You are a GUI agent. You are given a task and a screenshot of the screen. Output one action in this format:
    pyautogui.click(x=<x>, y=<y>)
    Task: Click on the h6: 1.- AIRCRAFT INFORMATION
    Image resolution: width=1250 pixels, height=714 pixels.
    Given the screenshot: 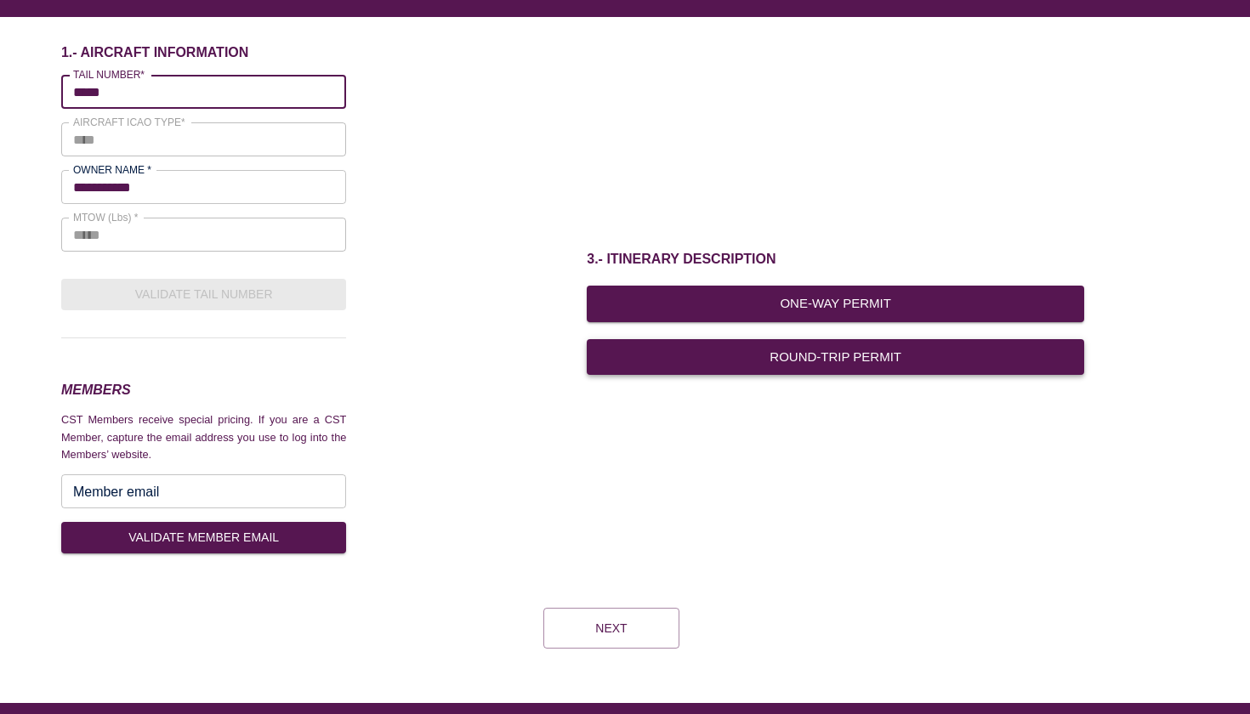 What is the action you would take?
    pyautogui.click(x=204, y=53)
    